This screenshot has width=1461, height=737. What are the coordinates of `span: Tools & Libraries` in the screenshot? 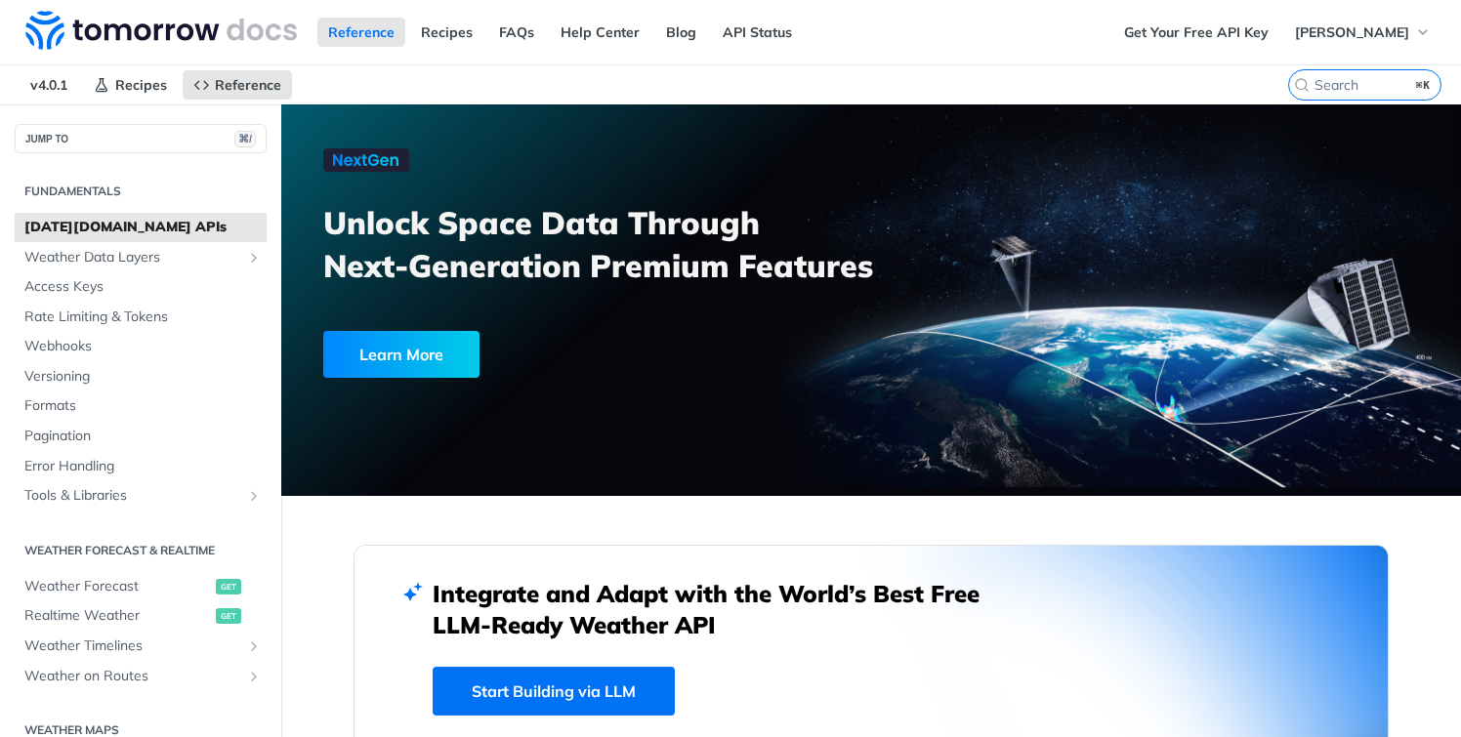 It's located at (133, 496).